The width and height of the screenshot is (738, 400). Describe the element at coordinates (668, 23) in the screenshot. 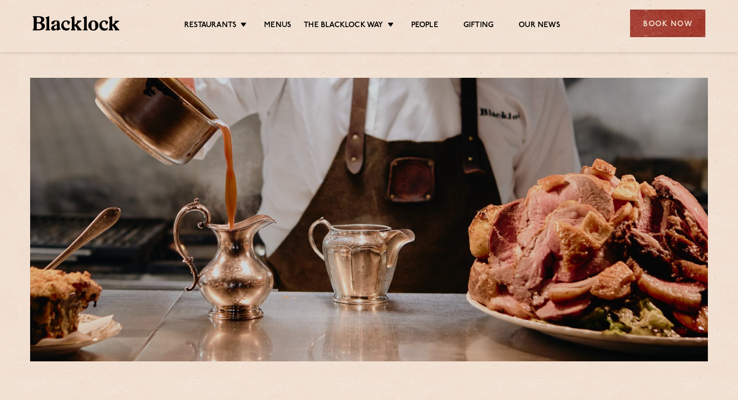

I see `div: Book Now` at that location.